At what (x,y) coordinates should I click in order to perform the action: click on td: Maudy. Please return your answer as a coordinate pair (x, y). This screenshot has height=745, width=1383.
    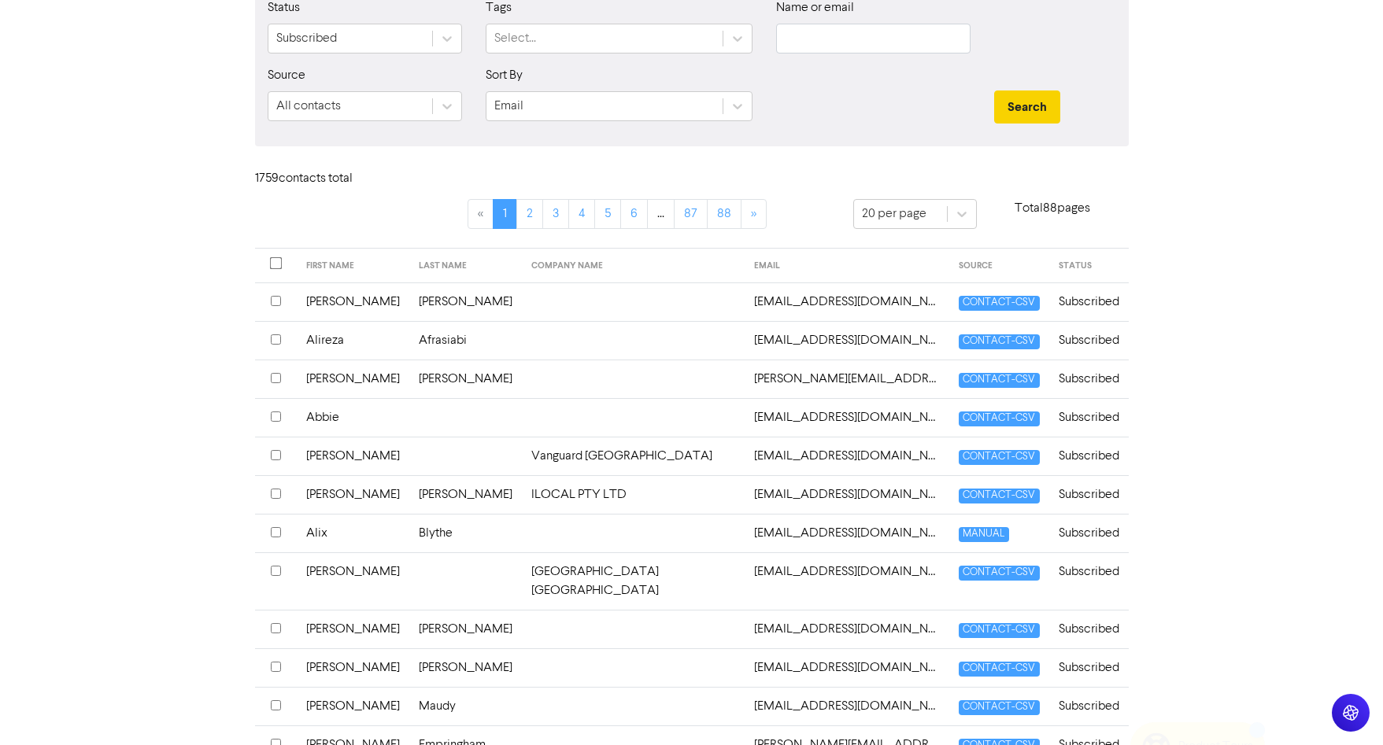
    Looking at the image, I should click on (465, 706).